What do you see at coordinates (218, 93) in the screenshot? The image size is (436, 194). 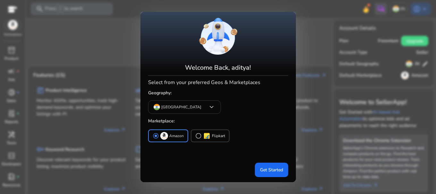 I see `h5: Geography:` at bounding box center [218, 93].